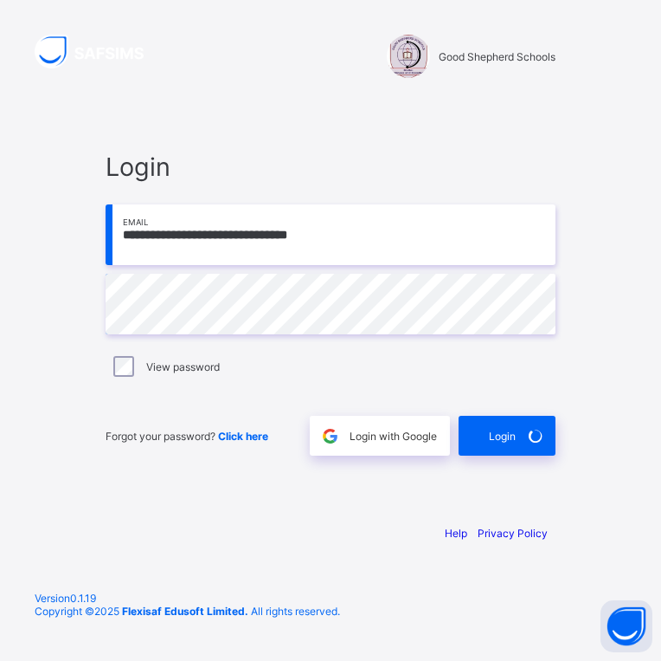 The image size is (661, 661). Describe the element at coordinates (243, 435) in the screenshot. I see `a: Click here` at that location.